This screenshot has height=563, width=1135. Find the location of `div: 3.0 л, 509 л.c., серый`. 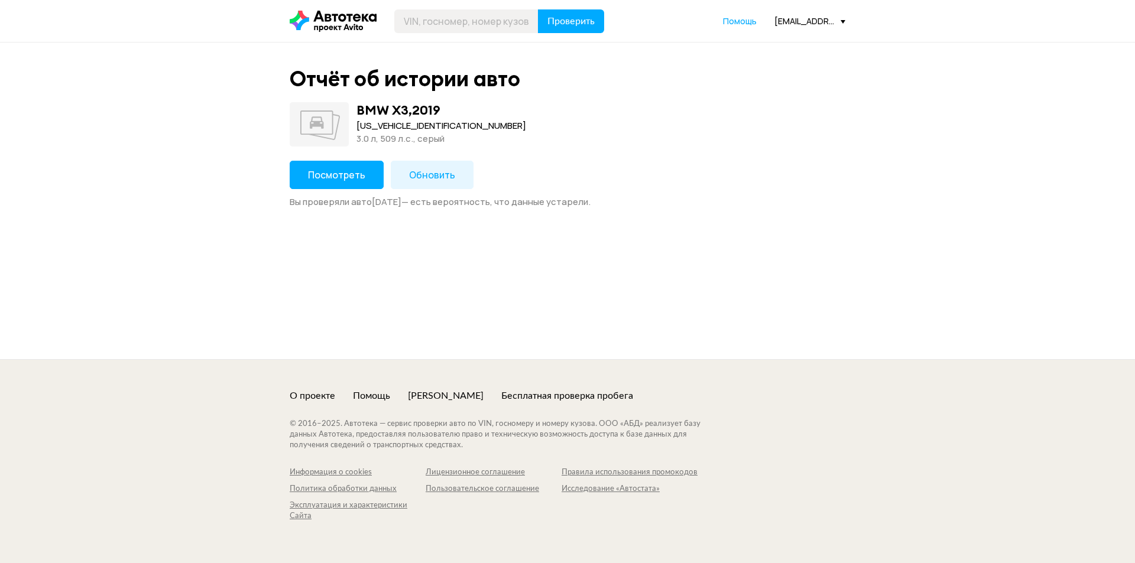

div: 3.0 л, 509 л.c., серый is located at coordinates (441, 139).